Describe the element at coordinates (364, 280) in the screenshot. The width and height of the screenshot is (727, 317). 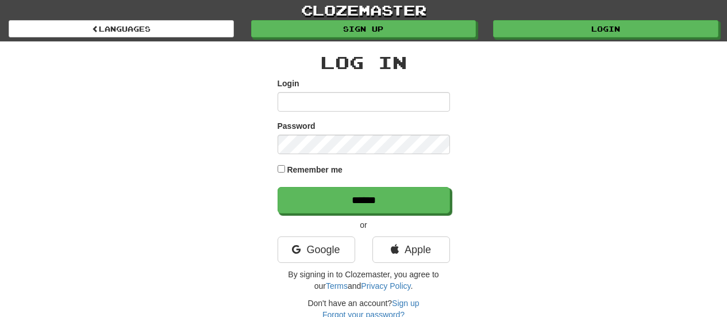
I see `p: By signing in to Clozemaster, you agree to our and .` at that location.